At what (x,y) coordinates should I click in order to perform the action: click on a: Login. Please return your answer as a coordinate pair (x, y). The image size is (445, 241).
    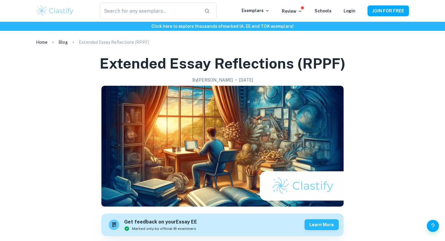
    Looking at the image, I should click on (349, 11).